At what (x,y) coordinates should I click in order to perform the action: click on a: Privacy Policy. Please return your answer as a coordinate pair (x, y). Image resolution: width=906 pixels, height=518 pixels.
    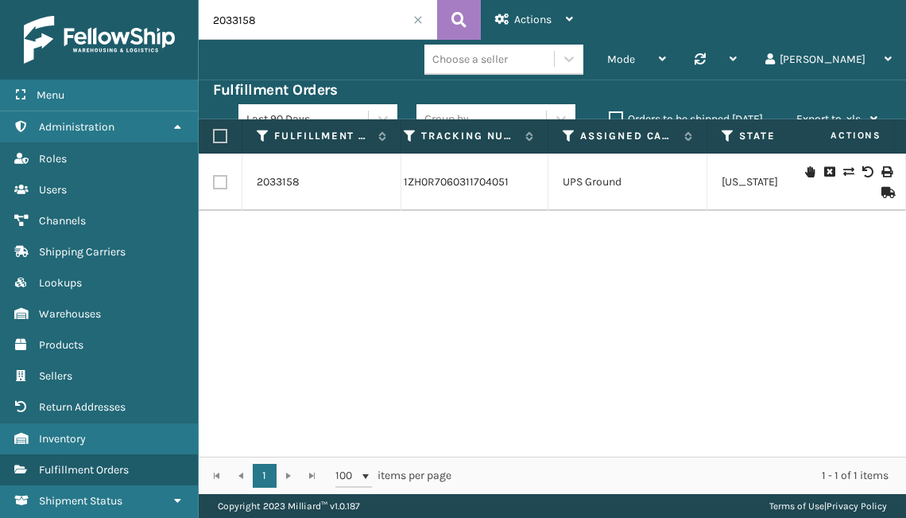
    Looking at the image, I should click on (857, 506).